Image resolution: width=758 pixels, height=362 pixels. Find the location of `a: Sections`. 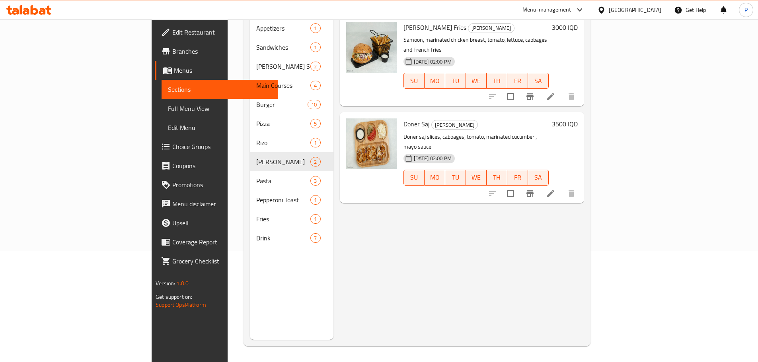

a: Sections is located at coordinates (220, 90).